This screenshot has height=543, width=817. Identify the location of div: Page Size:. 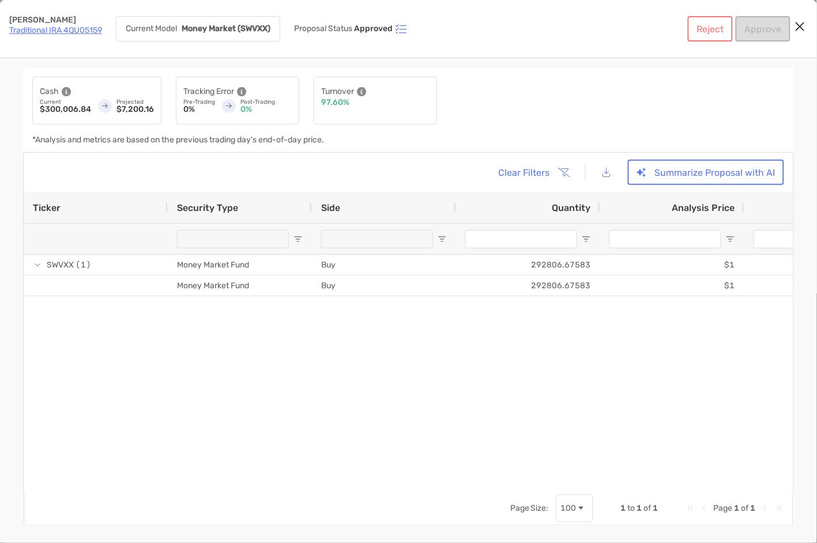
(529, 508).